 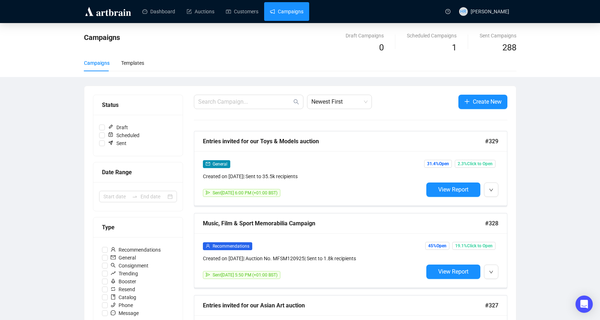 I want to click on span: 2.3% Click to Open, so click(x=475, y=164).